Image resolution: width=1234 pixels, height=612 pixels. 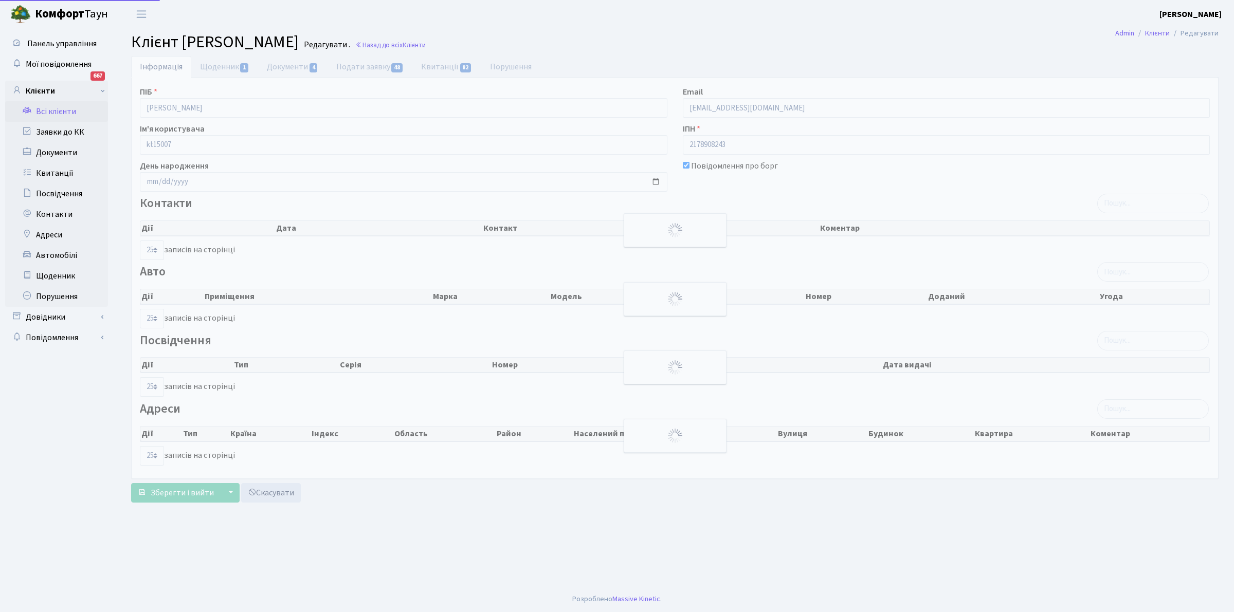 I want to click on nav: breadcrumb, so click(x=1167, y=33).